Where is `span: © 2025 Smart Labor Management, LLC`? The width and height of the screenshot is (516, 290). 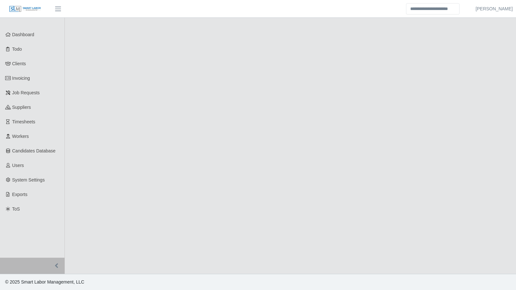
span: © 2025 Smart Labor Management, LLC is located at coordinates (45, 282).